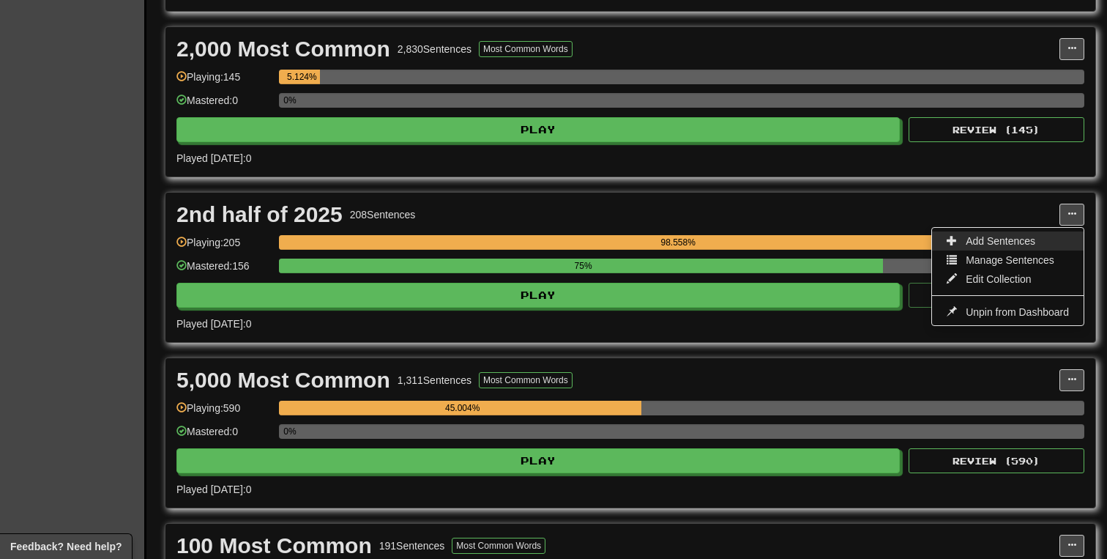 The width and height of the screenshot is (1107, 559). I want to click on a: Manage Sentences, so click(1007, 260).